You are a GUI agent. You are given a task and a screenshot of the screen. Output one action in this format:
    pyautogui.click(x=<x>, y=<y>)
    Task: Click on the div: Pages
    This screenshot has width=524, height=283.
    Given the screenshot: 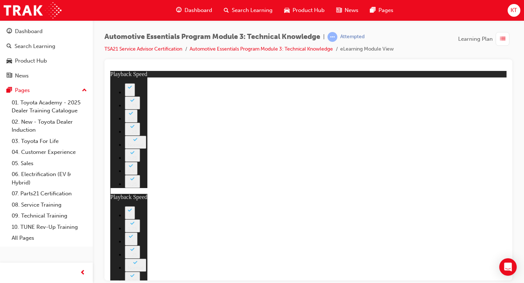 What is the action you would take?
    pyautogui.click(x=22, y=90)
    